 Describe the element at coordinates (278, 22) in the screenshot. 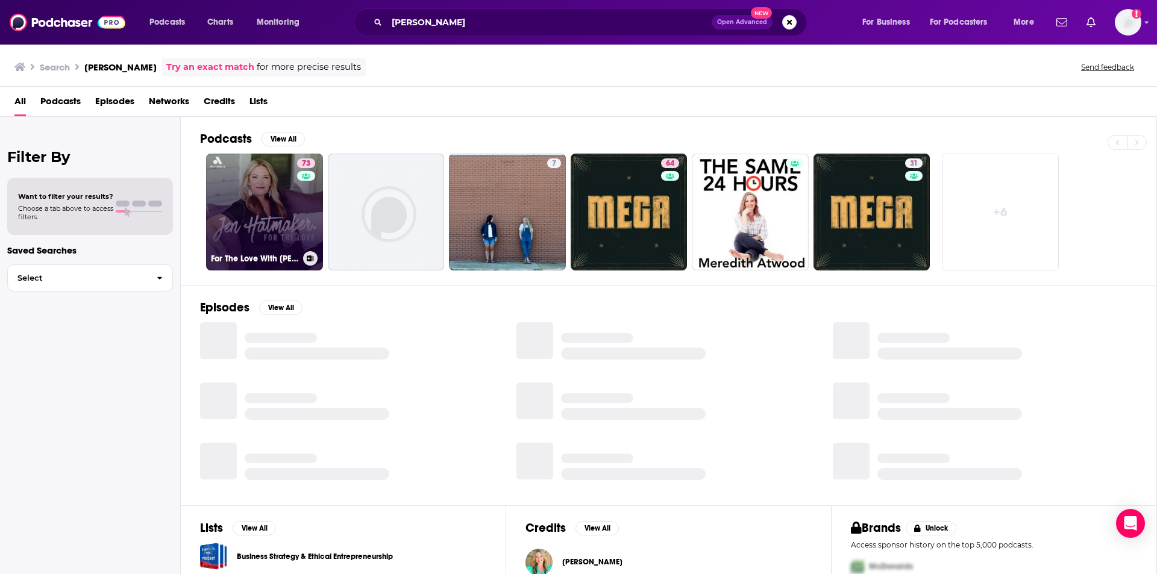

I see `span: Monitoring` at that location.